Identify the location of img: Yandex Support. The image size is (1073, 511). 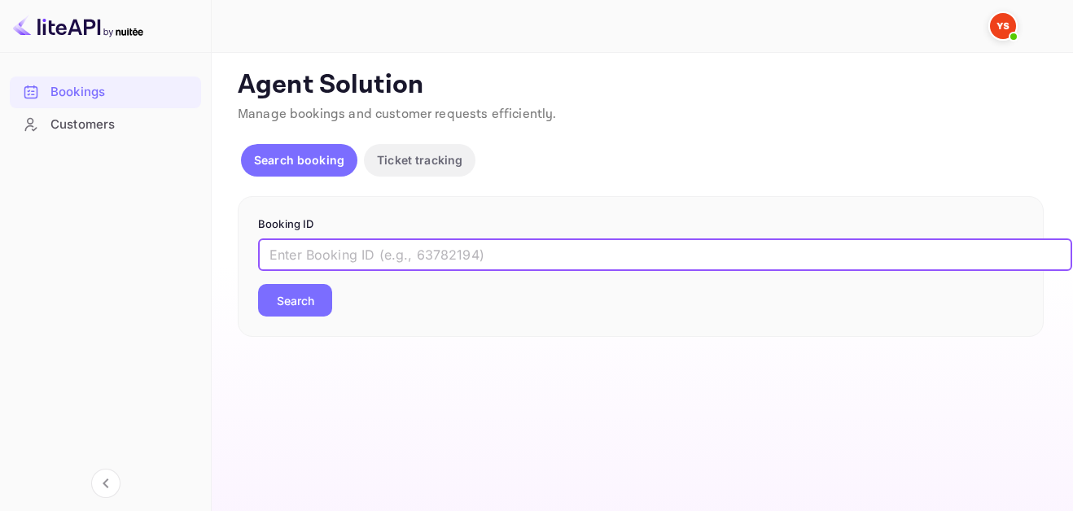
(1003, 26).